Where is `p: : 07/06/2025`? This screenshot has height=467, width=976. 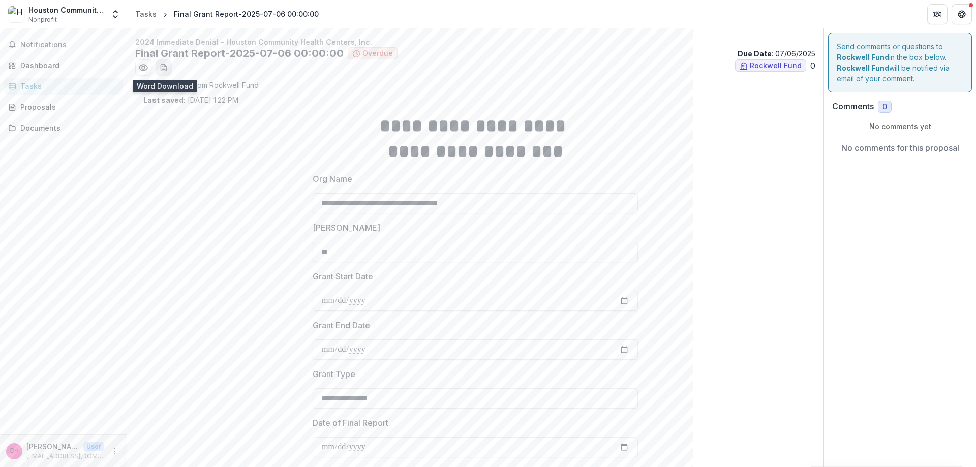
p: : 07/06/2025 is located at coordinates (776, 53).